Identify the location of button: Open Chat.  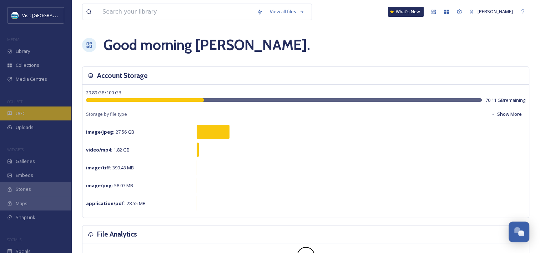
(519, 232).